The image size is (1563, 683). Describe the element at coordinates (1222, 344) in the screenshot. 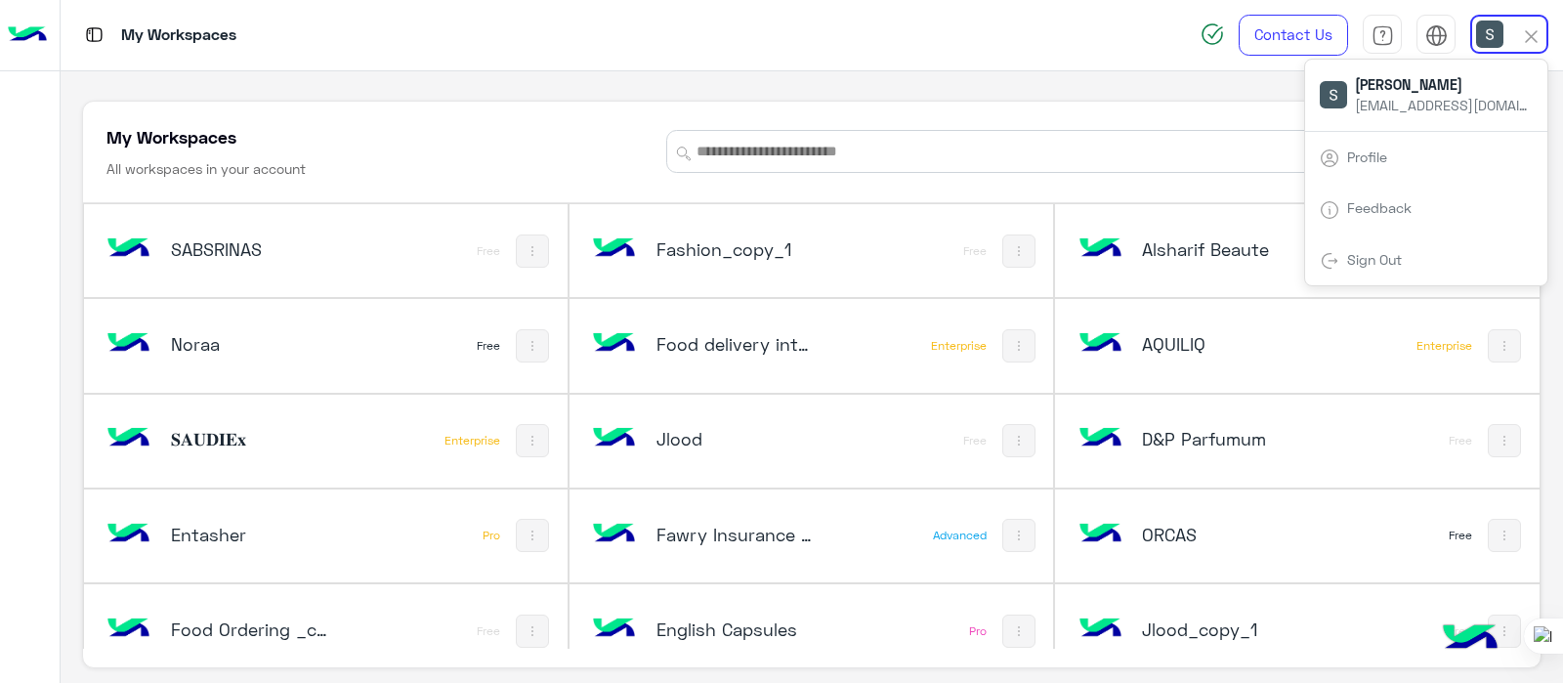

I see `h5: AQUILIQ` at that location.